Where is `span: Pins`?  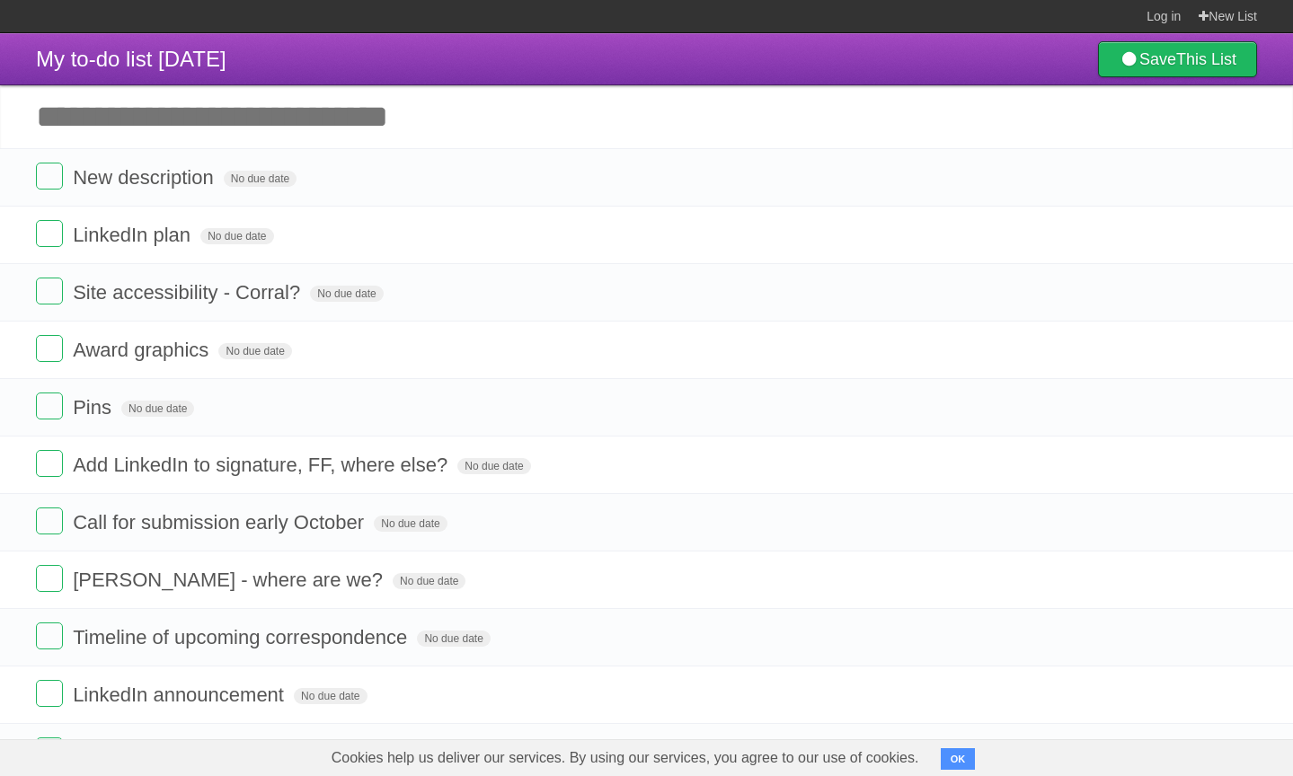
span: Pins is located at coordinates (94, 407).